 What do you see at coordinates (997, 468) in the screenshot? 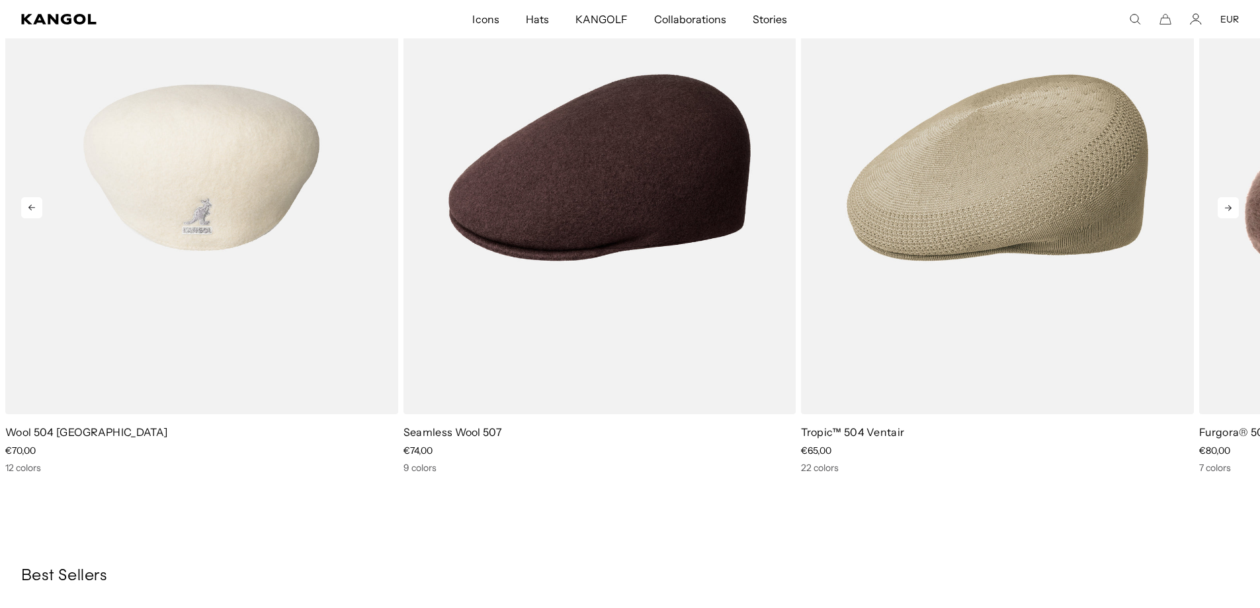
I see `div: 22 colors` at bounding box center [997, 468].